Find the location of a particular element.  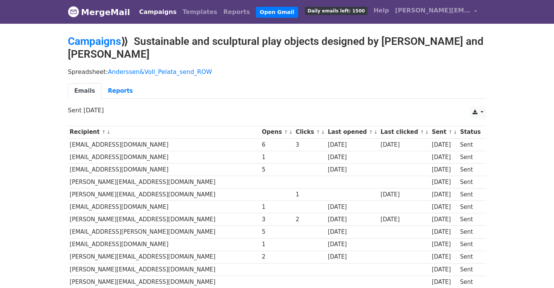

p: Spreadsheet: is located at coordinates (277, 72).